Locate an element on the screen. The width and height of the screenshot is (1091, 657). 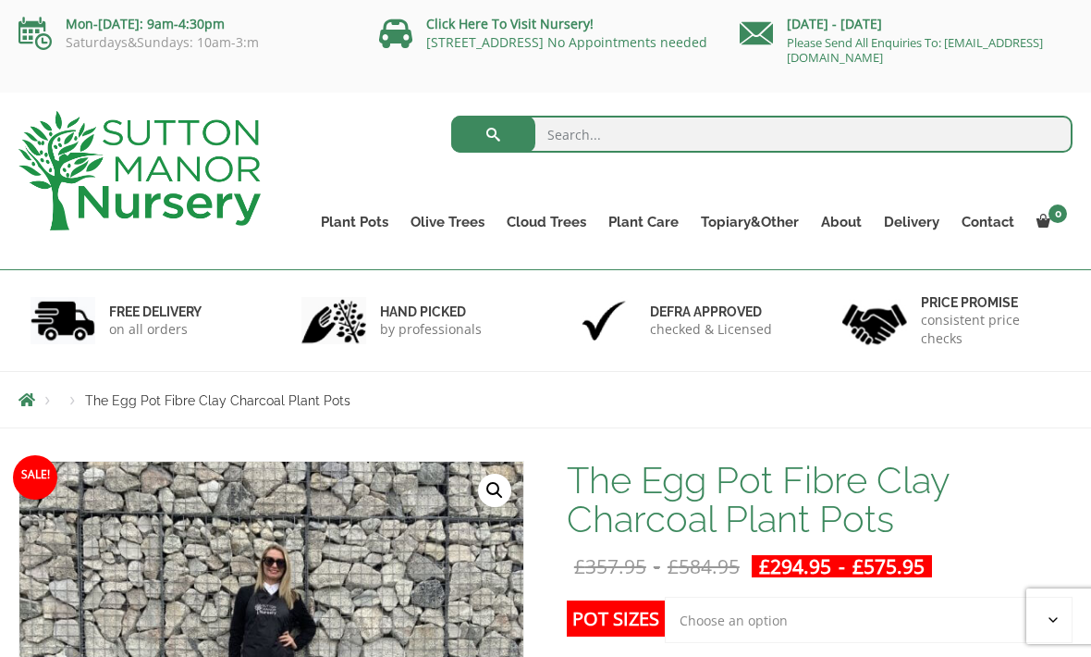
p: checked & Licensed is located at coordinates (711, 329).